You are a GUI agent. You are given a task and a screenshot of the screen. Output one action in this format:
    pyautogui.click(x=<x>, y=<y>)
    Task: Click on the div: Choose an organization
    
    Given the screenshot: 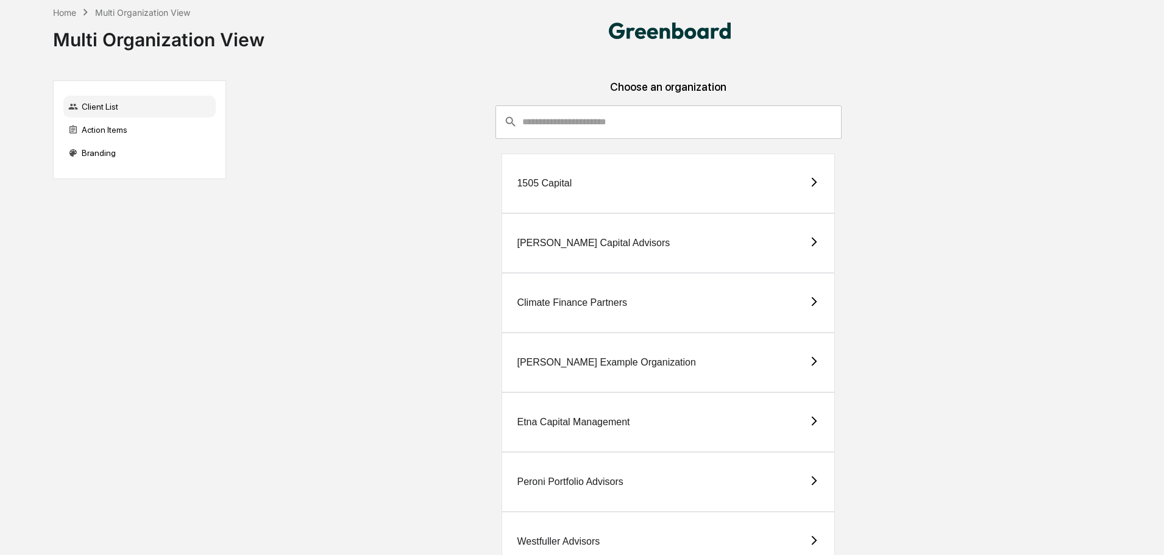 What is the action you would take?
    pyautogui.click(x=668, y=93)
    